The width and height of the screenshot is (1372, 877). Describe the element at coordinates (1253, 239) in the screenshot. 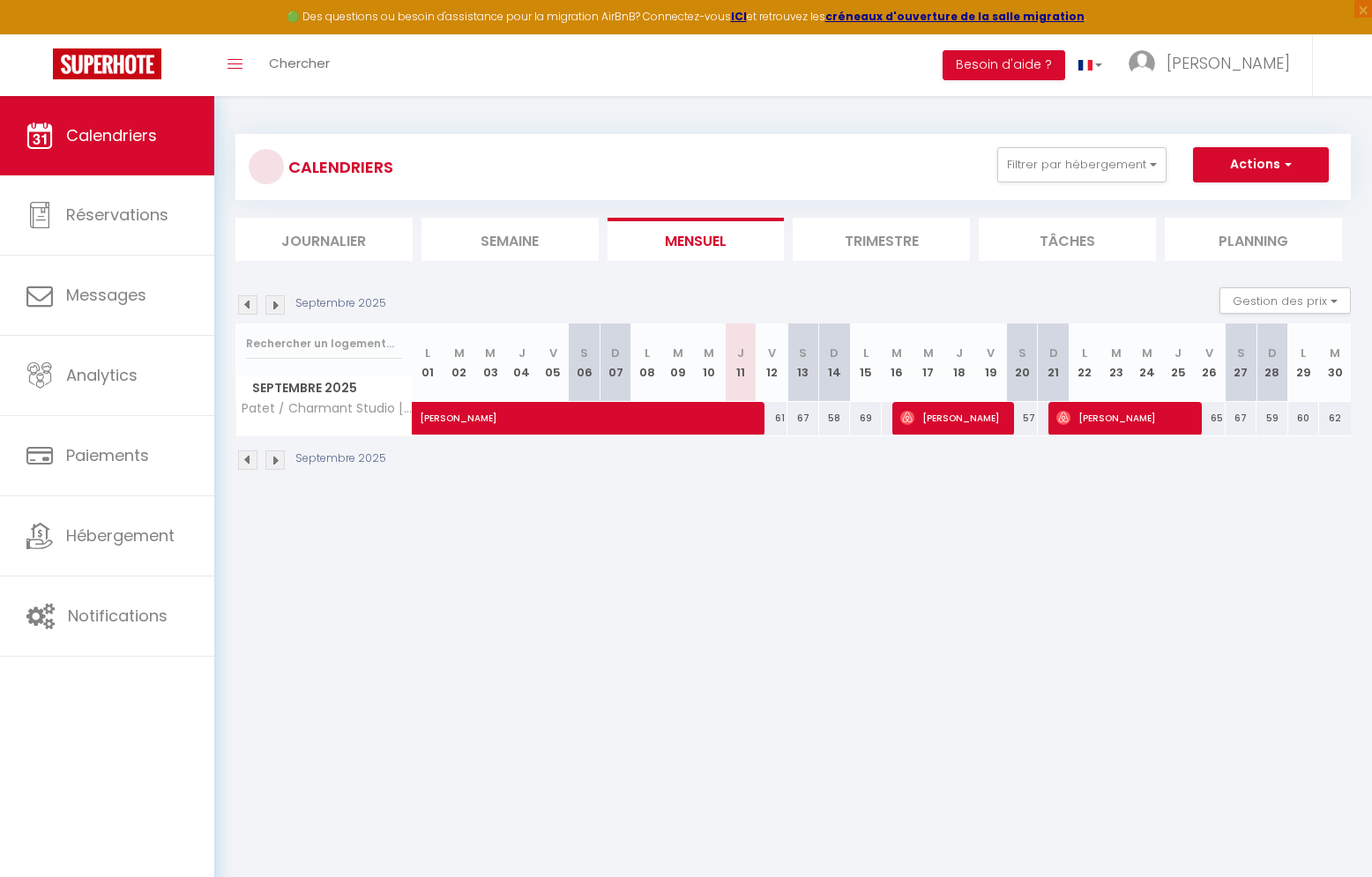

I see `li: Planning` at that location.